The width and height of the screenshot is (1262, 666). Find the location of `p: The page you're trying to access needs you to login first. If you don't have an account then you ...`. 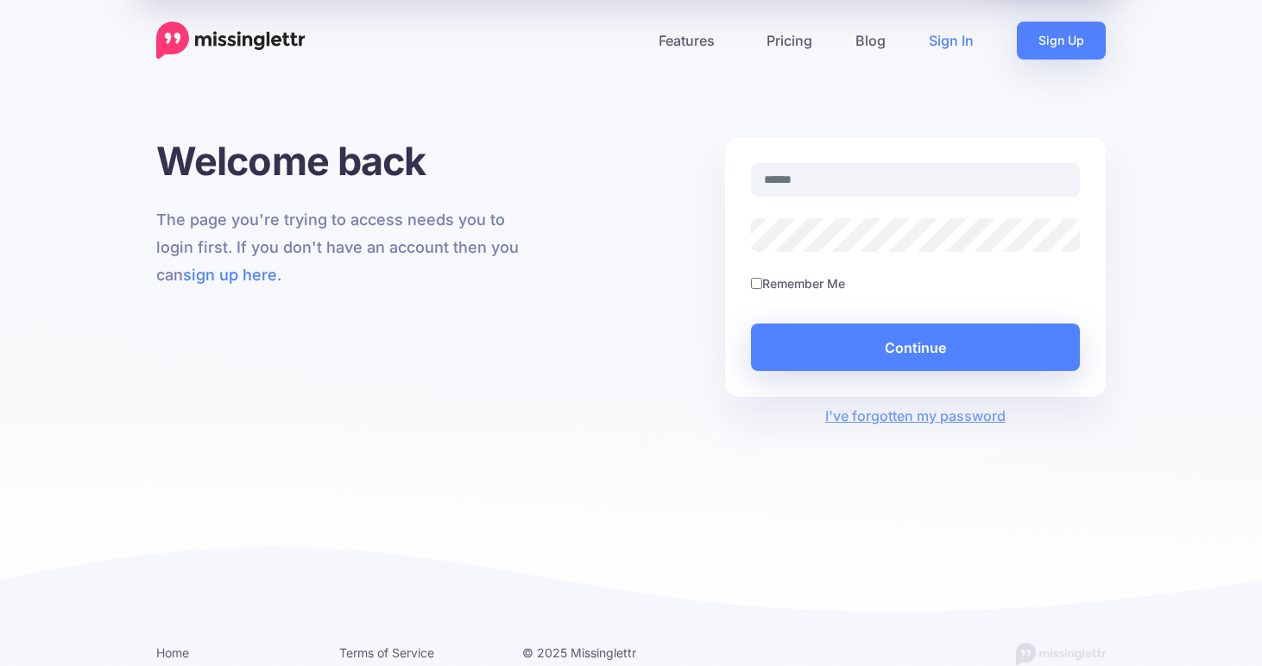

p: The page you're trying to access needs you to login first. If you don't have an account then you ... is located at coordinates (346, 248).